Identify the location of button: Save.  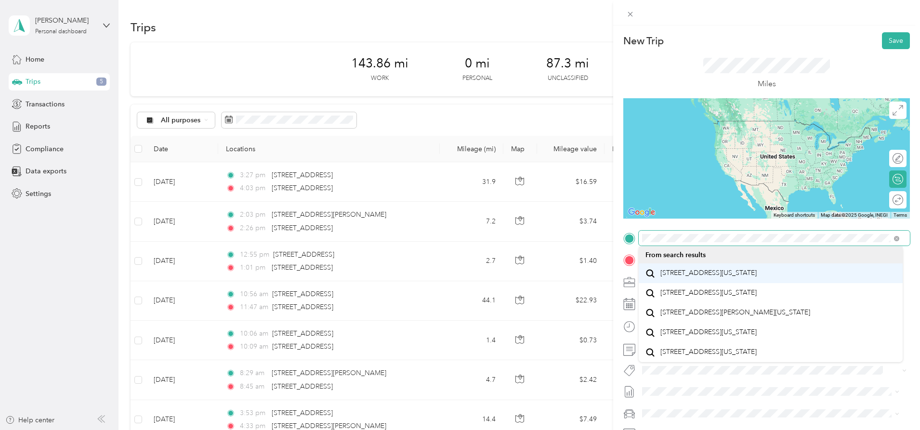
(896, 40).